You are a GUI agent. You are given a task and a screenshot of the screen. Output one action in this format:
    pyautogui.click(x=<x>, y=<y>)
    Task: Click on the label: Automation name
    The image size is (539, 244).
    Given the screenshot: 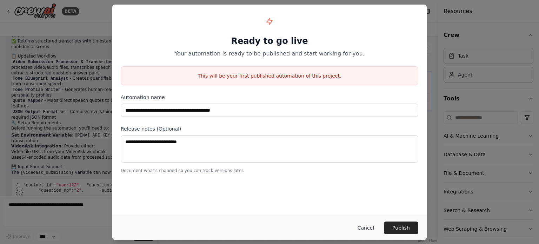 What is the action you would take?
    pyautogui.click(x=269, y=97)
    